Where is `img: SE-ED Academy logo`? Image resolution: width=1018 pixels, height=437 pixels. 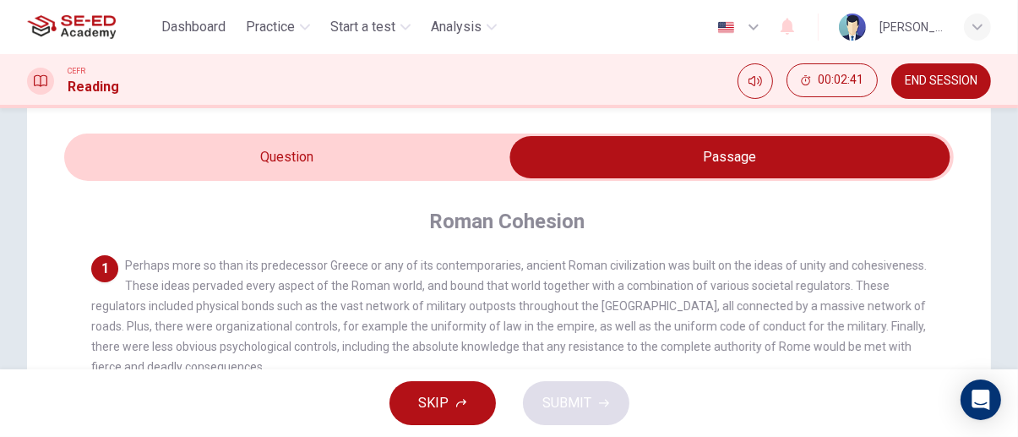 img: SE-ED Academy logo is located at coordinates (71, 27).